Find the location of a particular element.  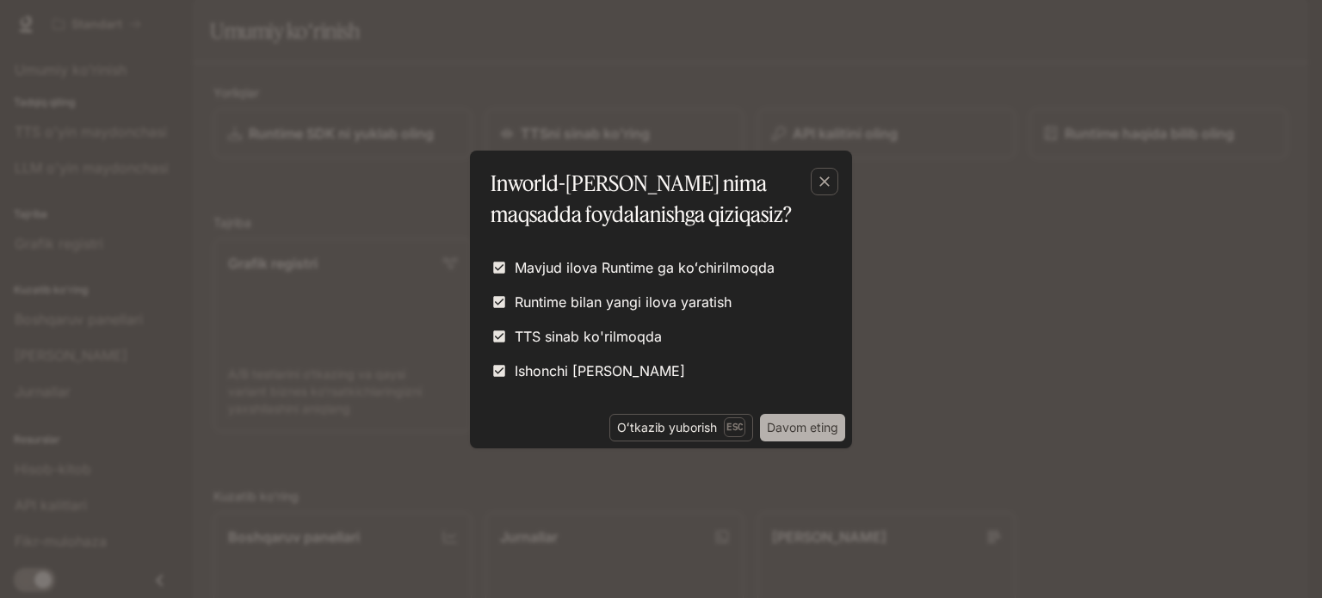

button: Oʻtkazib yuborishEsc is located at coordinates (681, 428).